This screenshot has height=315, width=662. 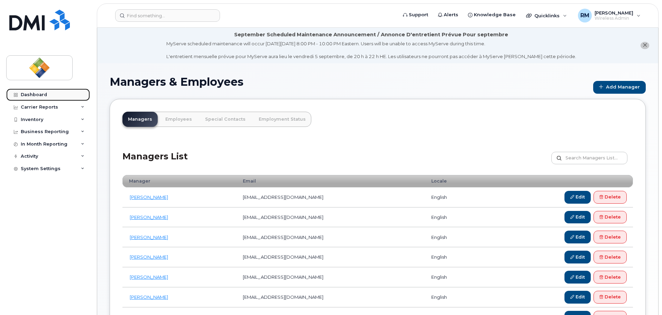 I want to click on div: September Scheduled Maintenance Announcement / Annonce D'entretient Prévue Pour septembre, so click(x=371, y=35).